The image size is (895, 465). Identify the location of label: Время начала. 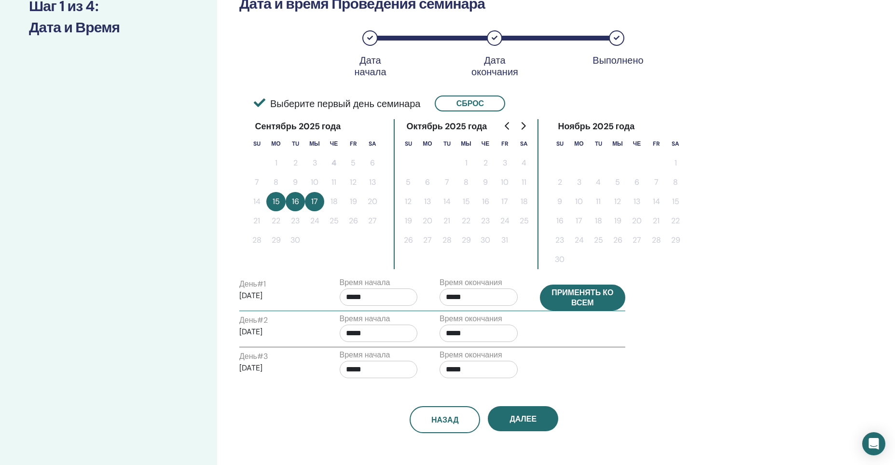
(365, 355).